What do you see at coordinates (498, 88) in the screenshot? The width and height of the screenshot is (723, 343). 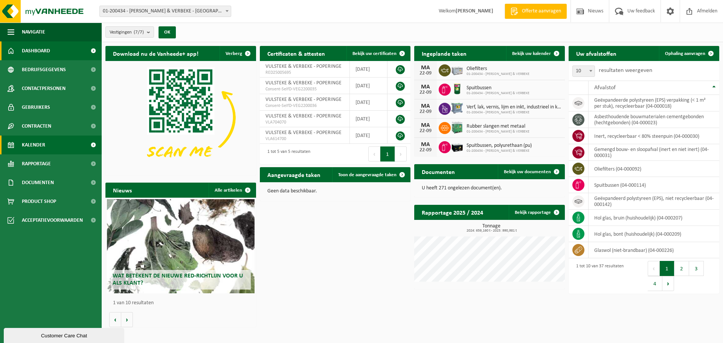 I see `span: Spuitbussen` at bounding box center [498, 88].